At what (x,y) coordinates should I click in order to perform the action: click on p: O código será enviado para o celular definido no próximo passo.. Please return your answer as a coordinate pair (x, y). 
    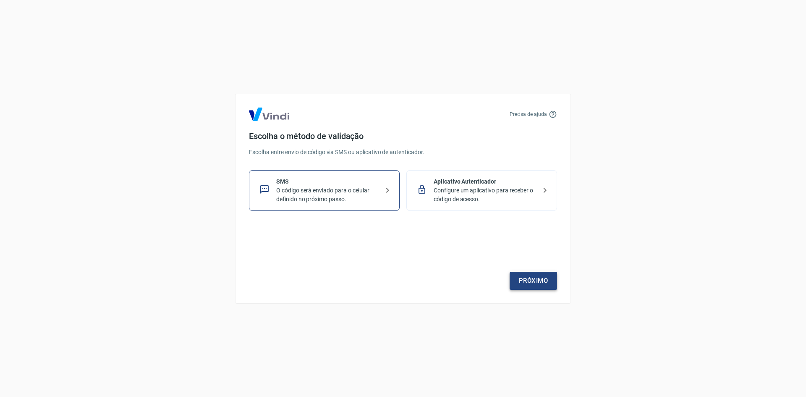
    Looking at the image, I should click on (328, 195).